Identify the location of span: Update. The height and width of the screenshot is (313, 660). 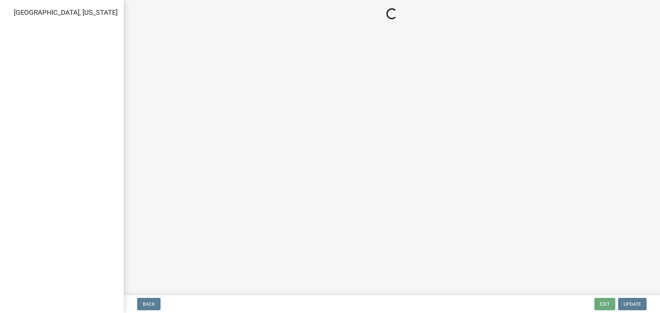
(632, 304).